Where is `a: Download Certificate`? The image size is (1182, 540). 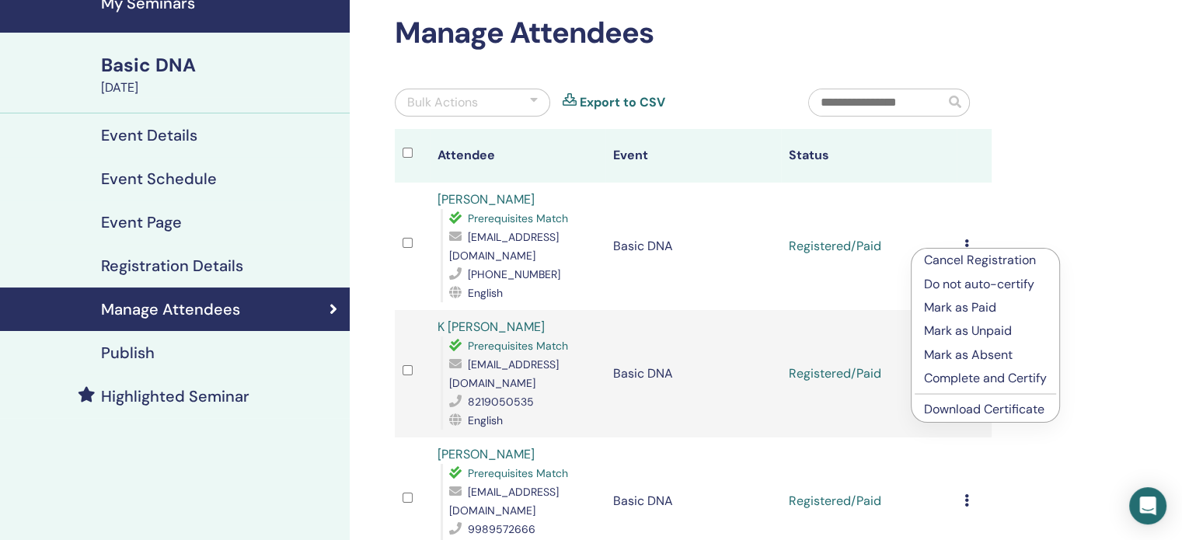 a: Download Certificate is located at coordinates (984, 409).